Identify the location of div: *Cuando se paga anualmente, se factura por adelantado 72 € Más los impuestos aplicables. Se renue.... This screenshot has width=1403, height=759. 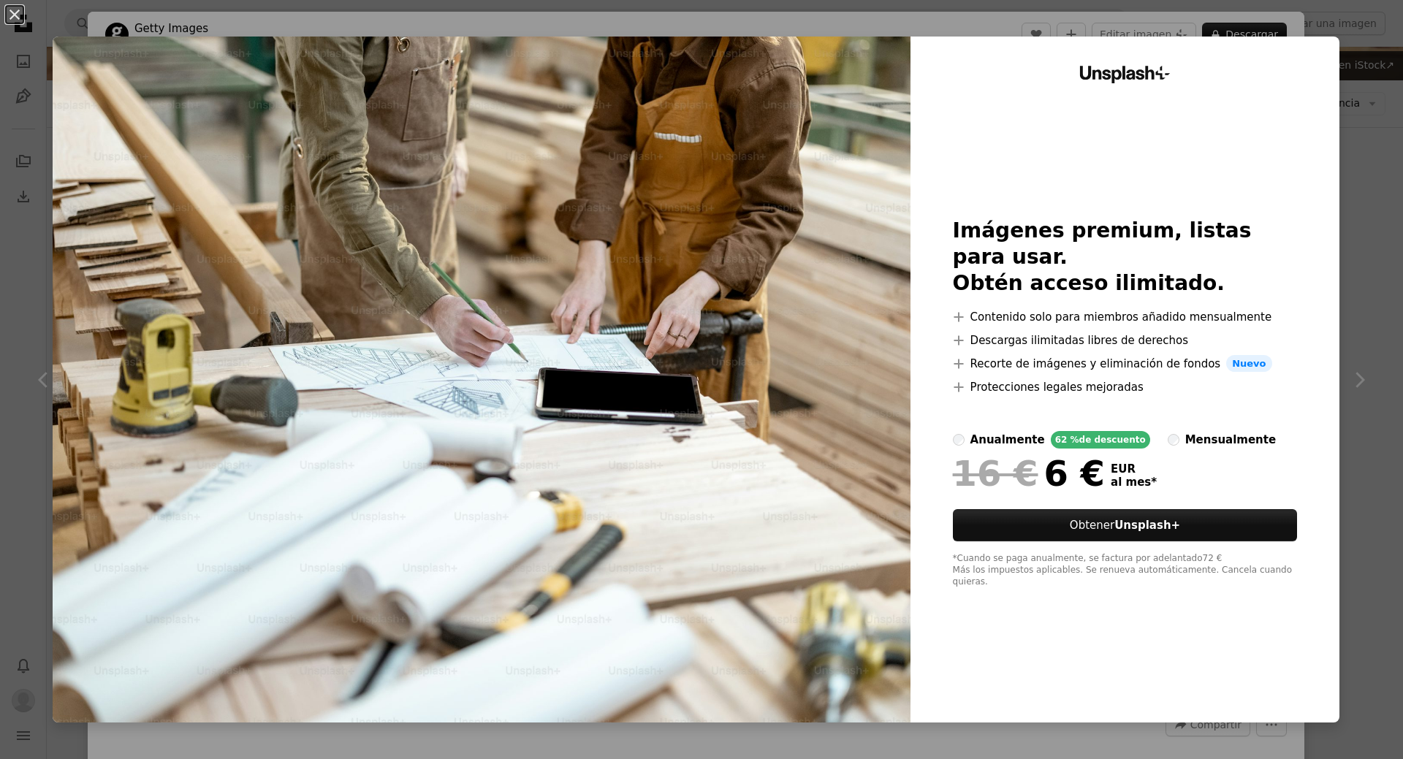
(1125, 571).